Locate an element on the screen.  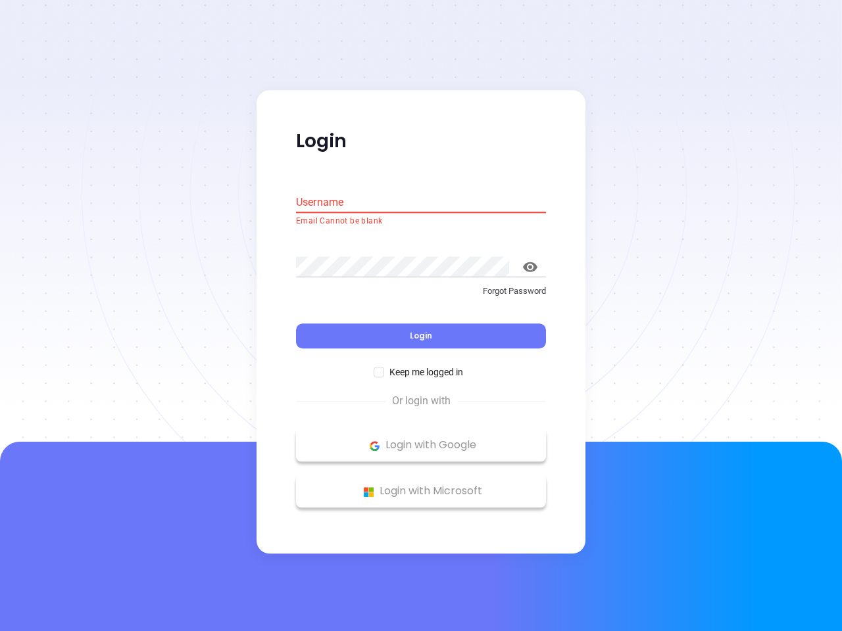
a: Forgot Password is located at coordinates (421, 297).